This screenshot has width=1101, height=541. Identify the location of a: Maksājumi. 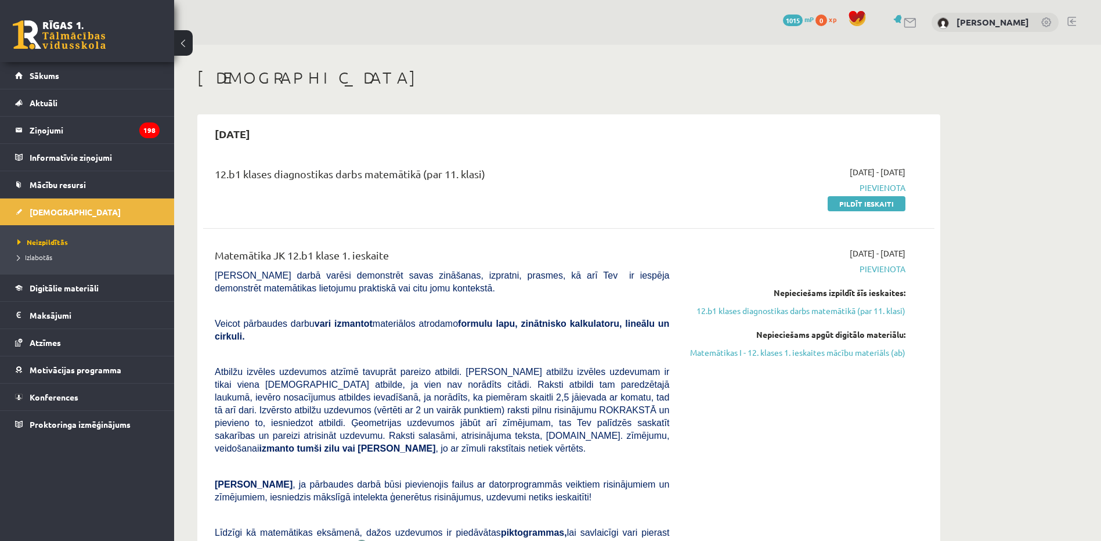
(87, 315).